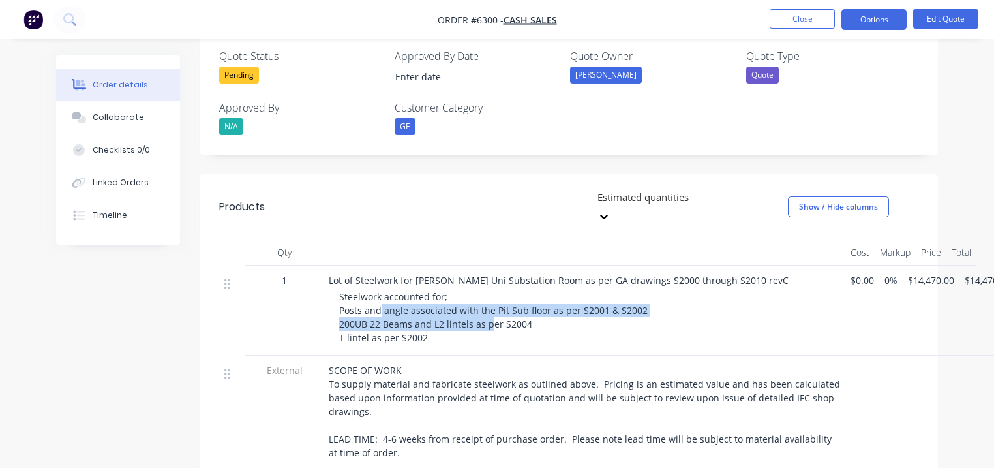  Describe the element at coordinates (118, 215) in the screenshot. I see `button: Timeline` at that location.